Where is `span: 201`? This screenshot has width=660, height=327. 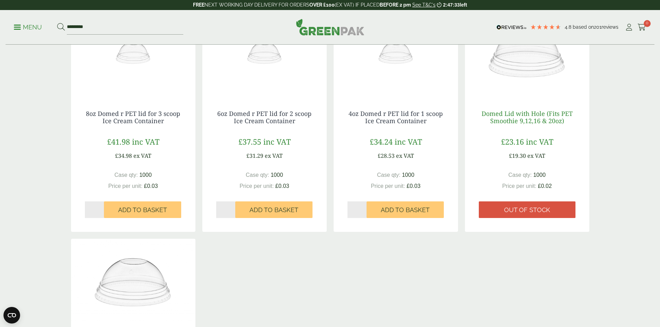
span: 201 is located at coordinates (597, 27).